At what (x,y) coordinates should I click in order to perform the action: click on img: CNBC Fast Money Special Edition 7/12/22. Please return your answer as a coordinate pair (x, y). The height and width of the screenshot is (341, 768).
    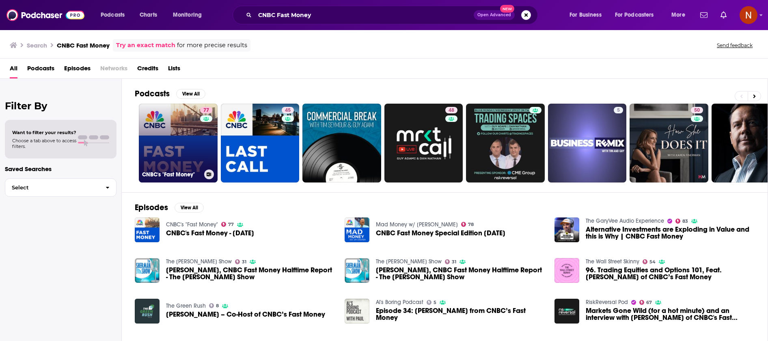
    Looking at the image, I should click on (357, 229).